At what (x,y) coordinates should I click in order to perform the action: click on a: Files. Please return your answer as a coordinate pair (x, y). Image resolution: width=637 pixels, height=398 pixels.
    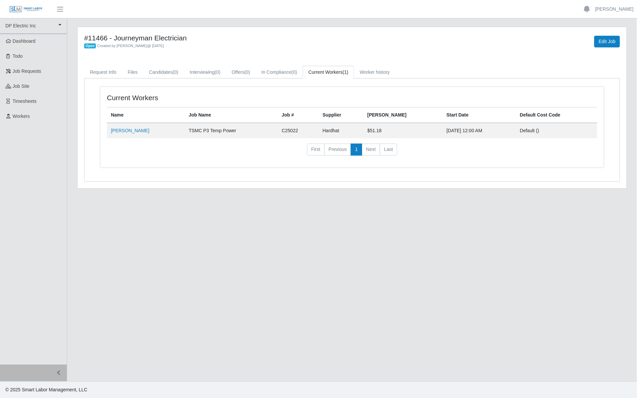
    Looking at the image, I should click on (133, 72).